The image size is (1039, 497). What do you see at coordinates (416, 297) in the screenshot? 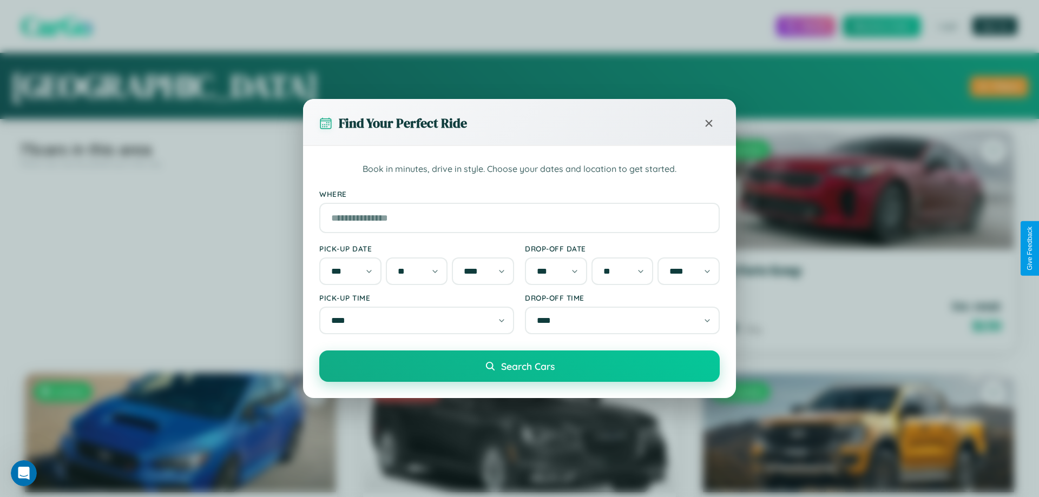
I see `label: Pick-up Time` at bounding box center [416, 297].